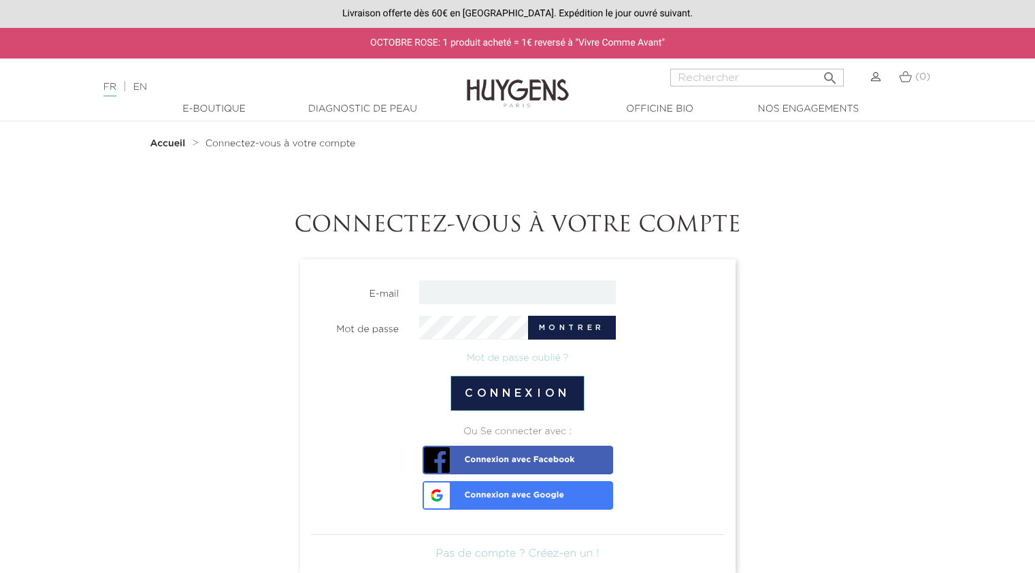 Image resolution: width=1035 pixels, height=573 pixels. I want to click on a: E-Boutique, so click(214, 109).